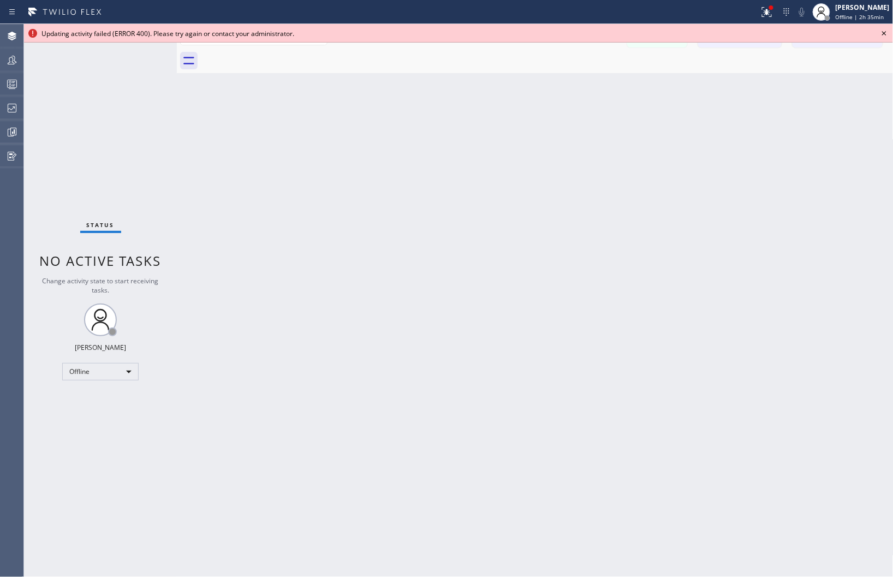 The height and width of the screenshot is (577, 893). Describe the element at coordinates (859, 17) in the screenshot. I see `span: Offline | 2h 35min` at that location.